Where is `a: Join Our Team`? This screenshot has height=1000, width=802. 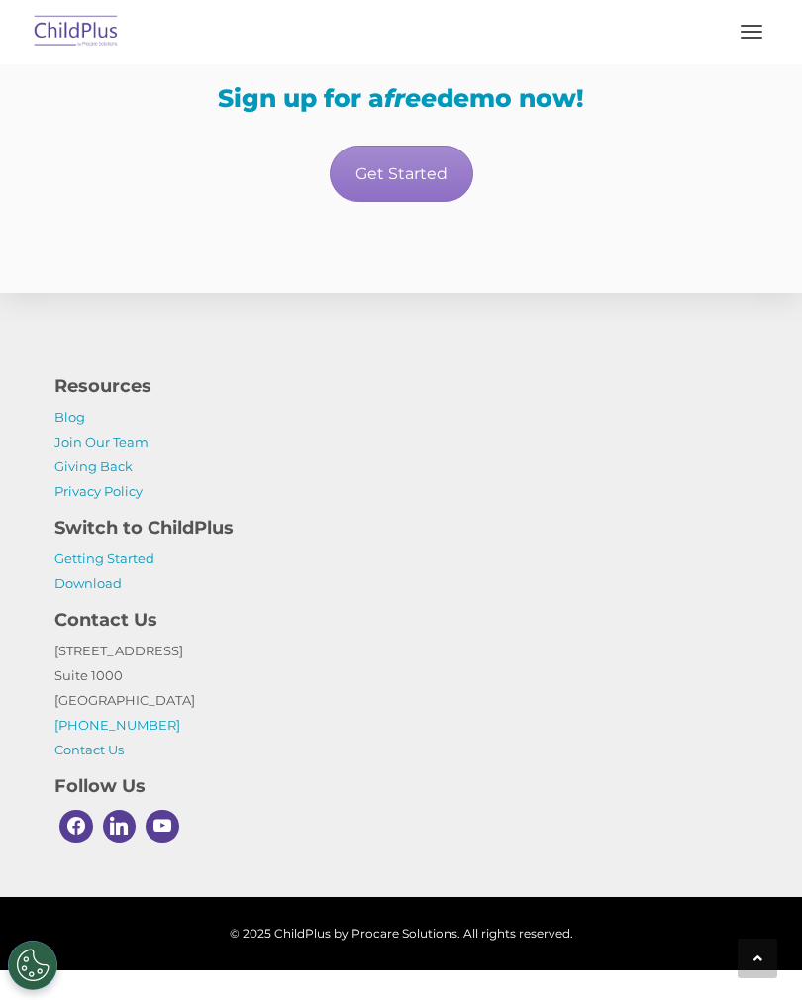
a: Join Our Team is located at coordinates (101, 442).